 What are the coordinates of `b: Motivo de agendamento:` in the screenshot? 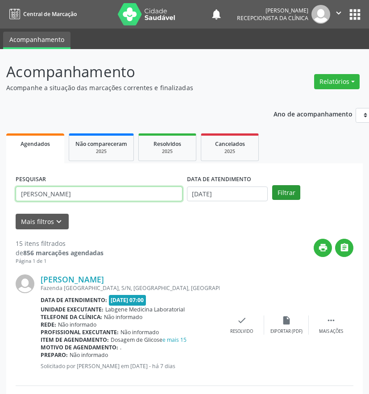 It's located at (80, 348).